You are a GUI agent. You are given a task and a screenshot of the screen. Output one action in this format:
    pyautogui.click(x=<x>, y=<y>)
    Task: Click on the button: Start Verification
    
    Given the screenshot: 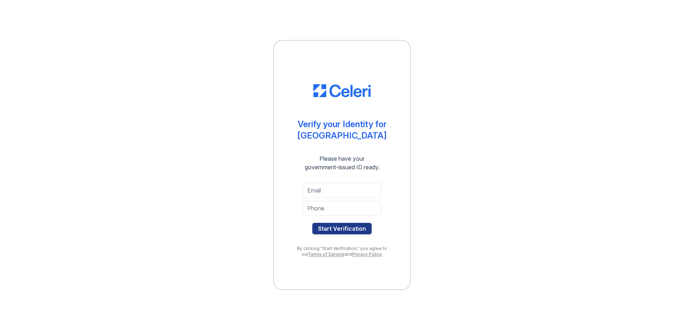 What is the action you would take?
    pyautogui.click(x=342, y=229)
    